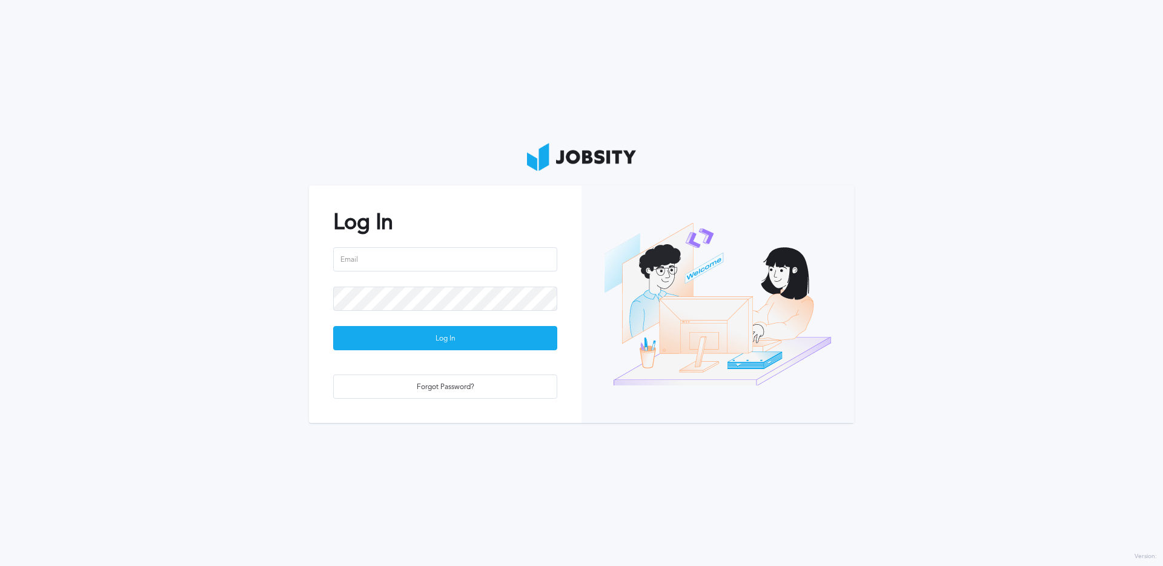 This screenshot has height=566, width=1163. Describe the element at coordinates (445, 339) in the screenshot. I see `div: Log In` at that location.